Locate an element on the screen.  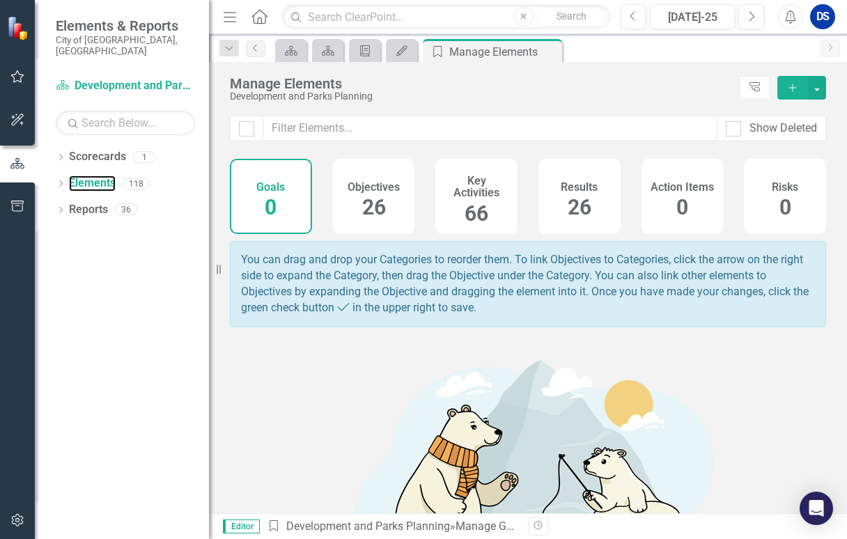
button: Search is located at coordinates (572, 17).